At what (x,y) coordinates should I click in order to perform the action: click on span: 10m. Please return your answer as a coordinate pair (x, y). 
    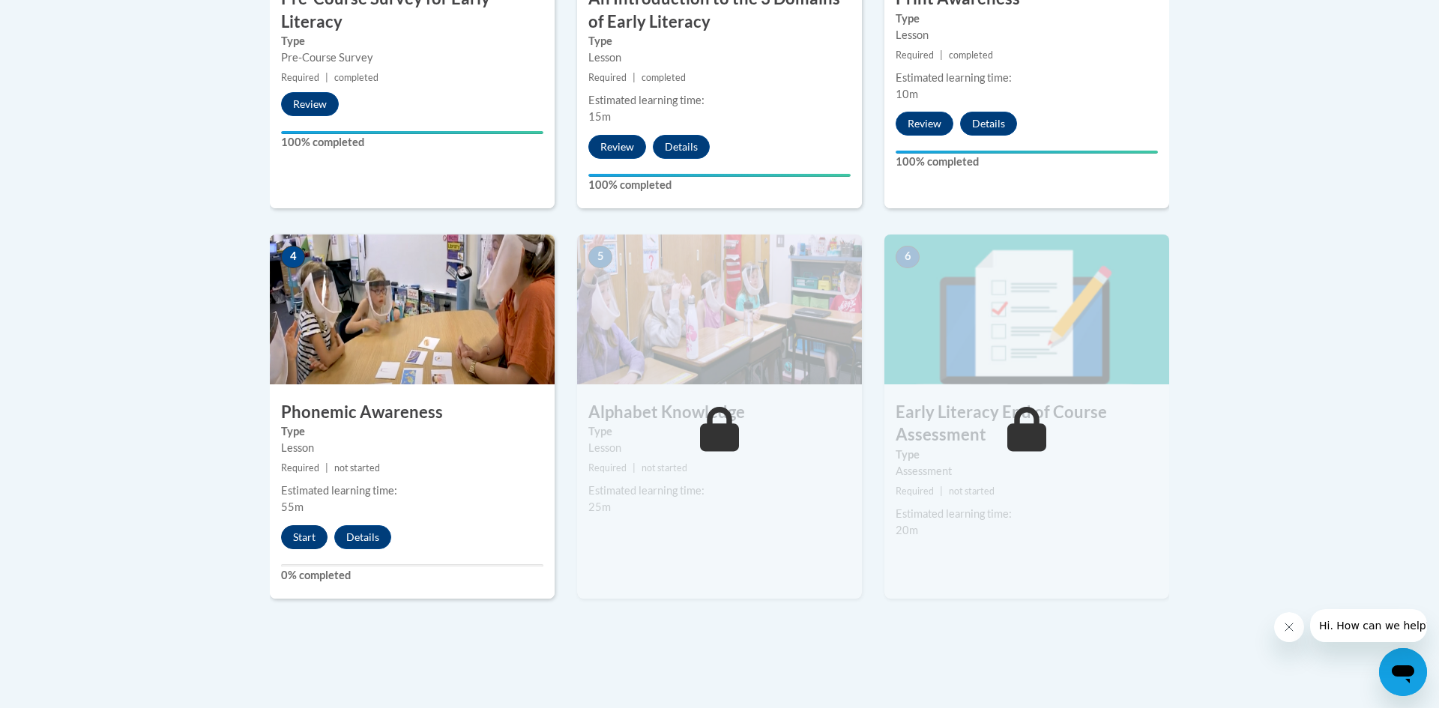
    Looking at the image, I should click on (907, 94).